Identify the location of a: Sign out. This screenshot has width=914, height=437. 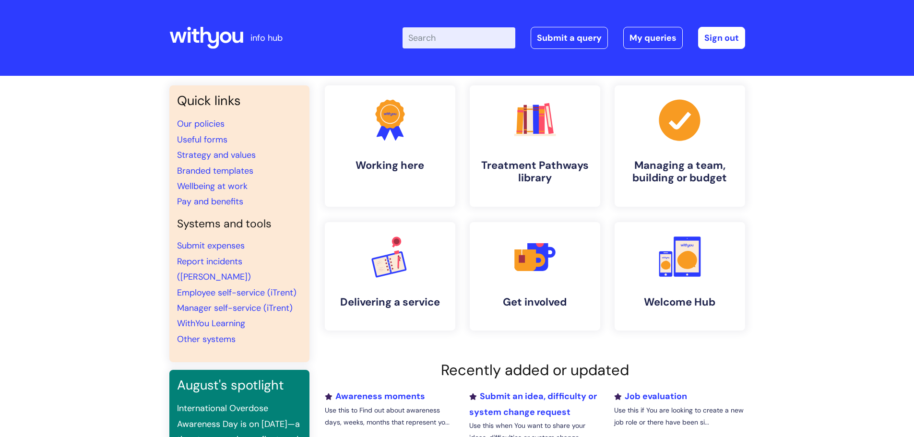
(721, 38).